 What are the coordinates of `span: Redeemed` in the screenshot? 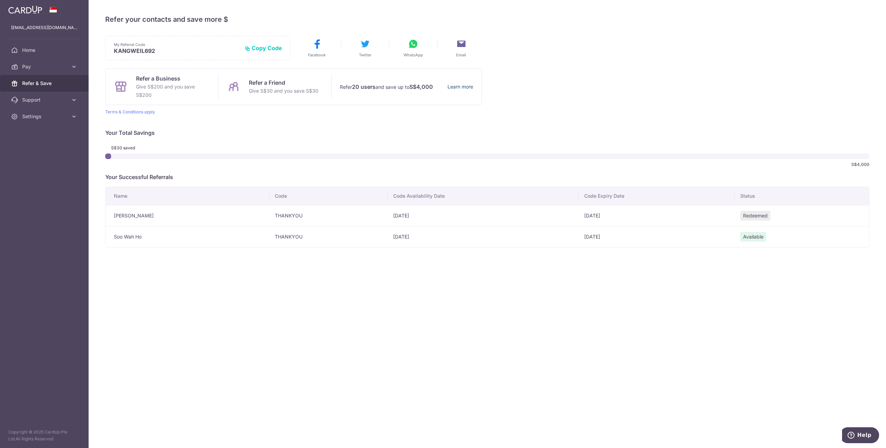 It's located at (755, 216).